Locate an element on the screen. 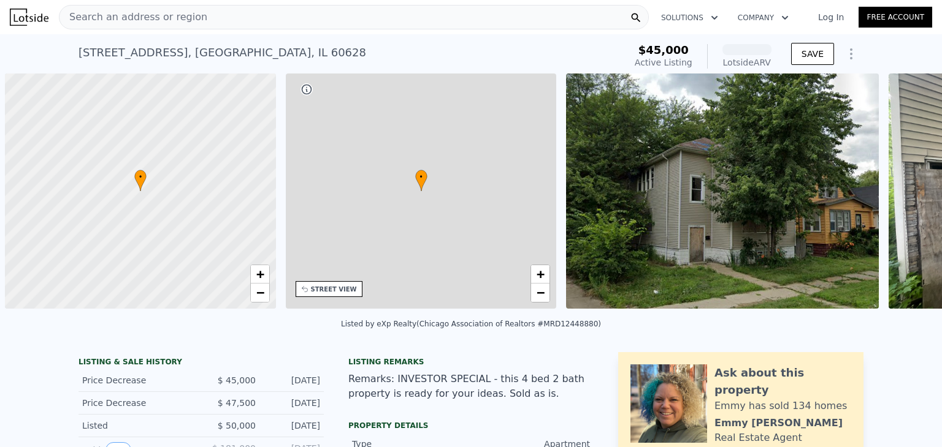  div: STREET VIEW is located at coordinates (333, 289).